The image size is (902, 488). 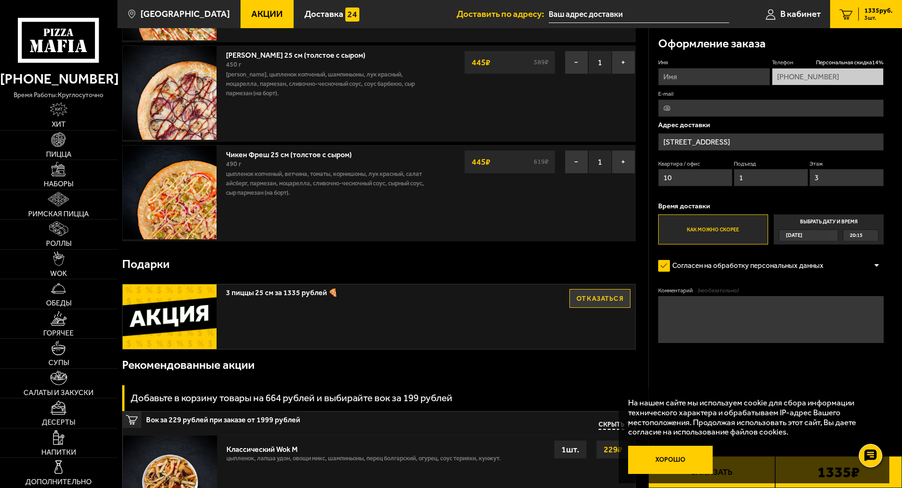 I want to click on label: Выбрать дату и время, so click(x=828, y=230).